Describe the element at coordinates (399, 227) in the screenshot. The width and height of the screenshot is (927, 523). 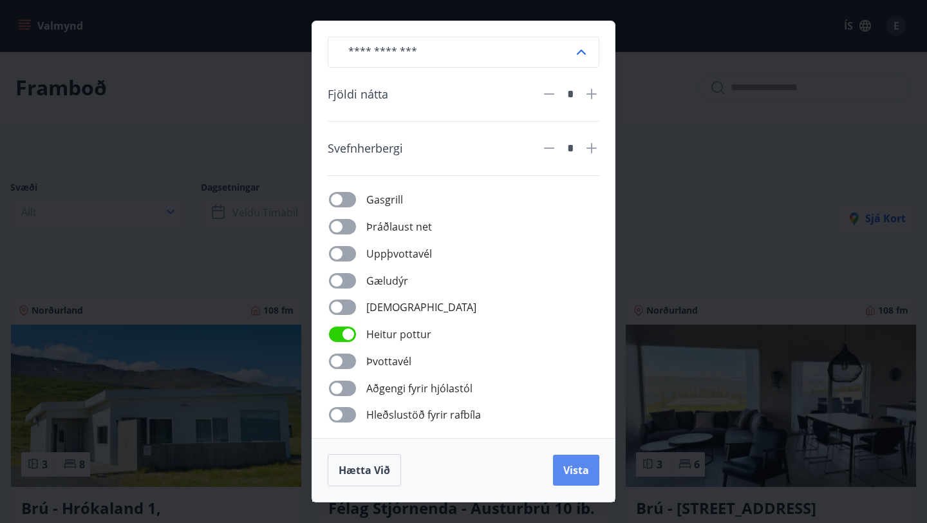
I see `span: Þráðlaust net` at that location.